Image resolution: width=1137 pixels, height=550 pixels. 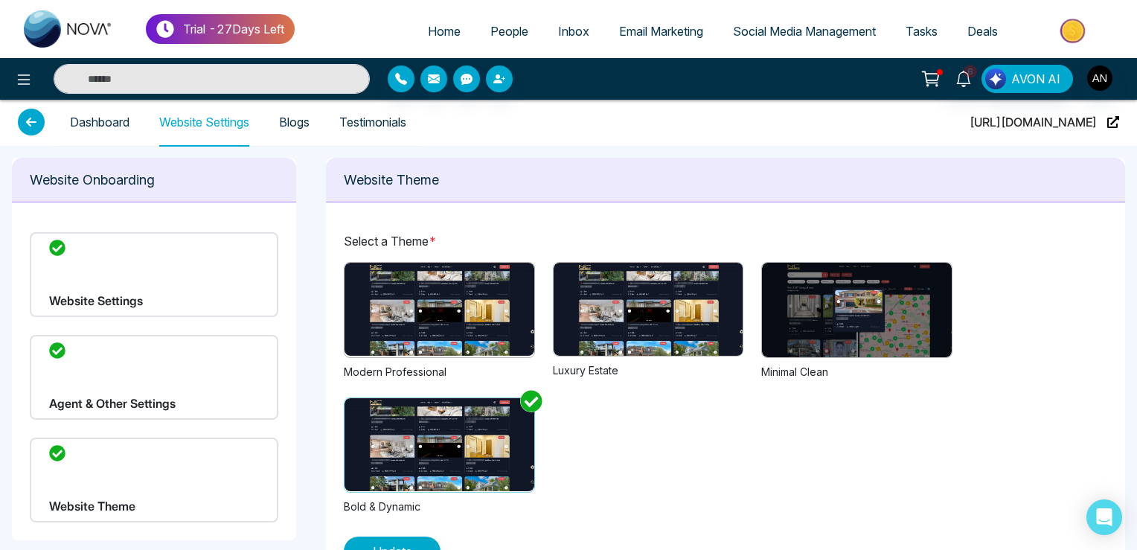 What do you see at coordinates (857, 371) in the screenshot?
I see `div: Minimal Clean` at bounding box center [857, 371].